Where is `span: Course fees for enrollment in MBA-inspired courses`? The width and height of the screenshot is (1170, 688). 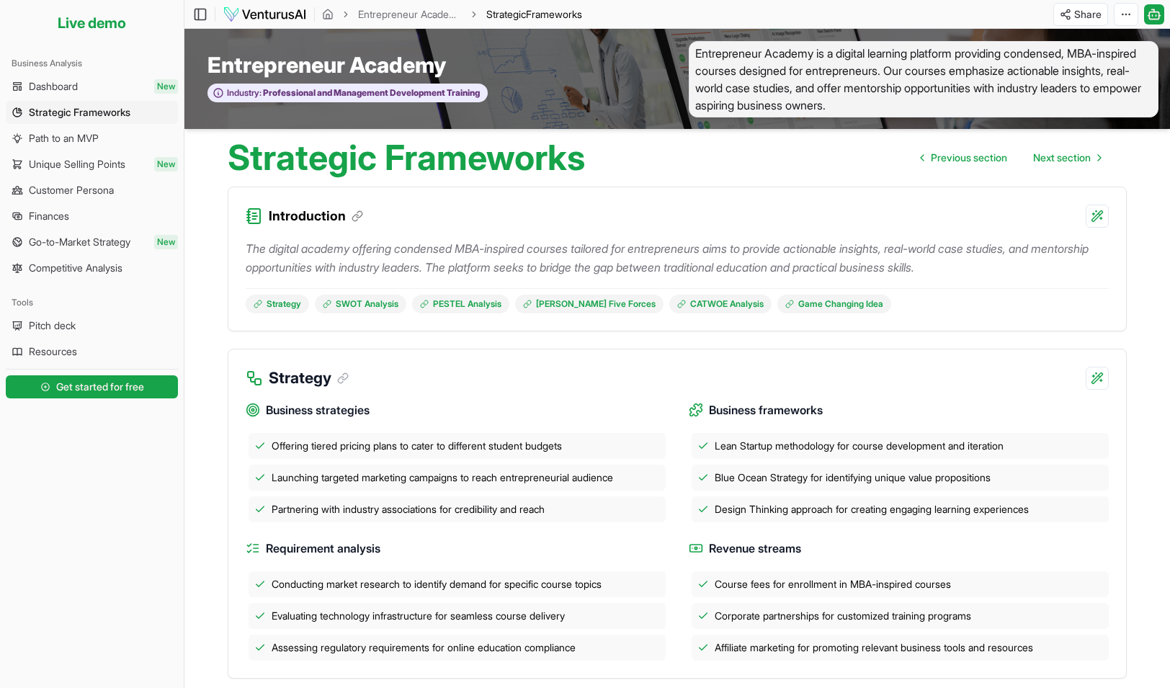 span: Course fees for enrollment in MBA-inspired courses is located at coordinates (833, 584).